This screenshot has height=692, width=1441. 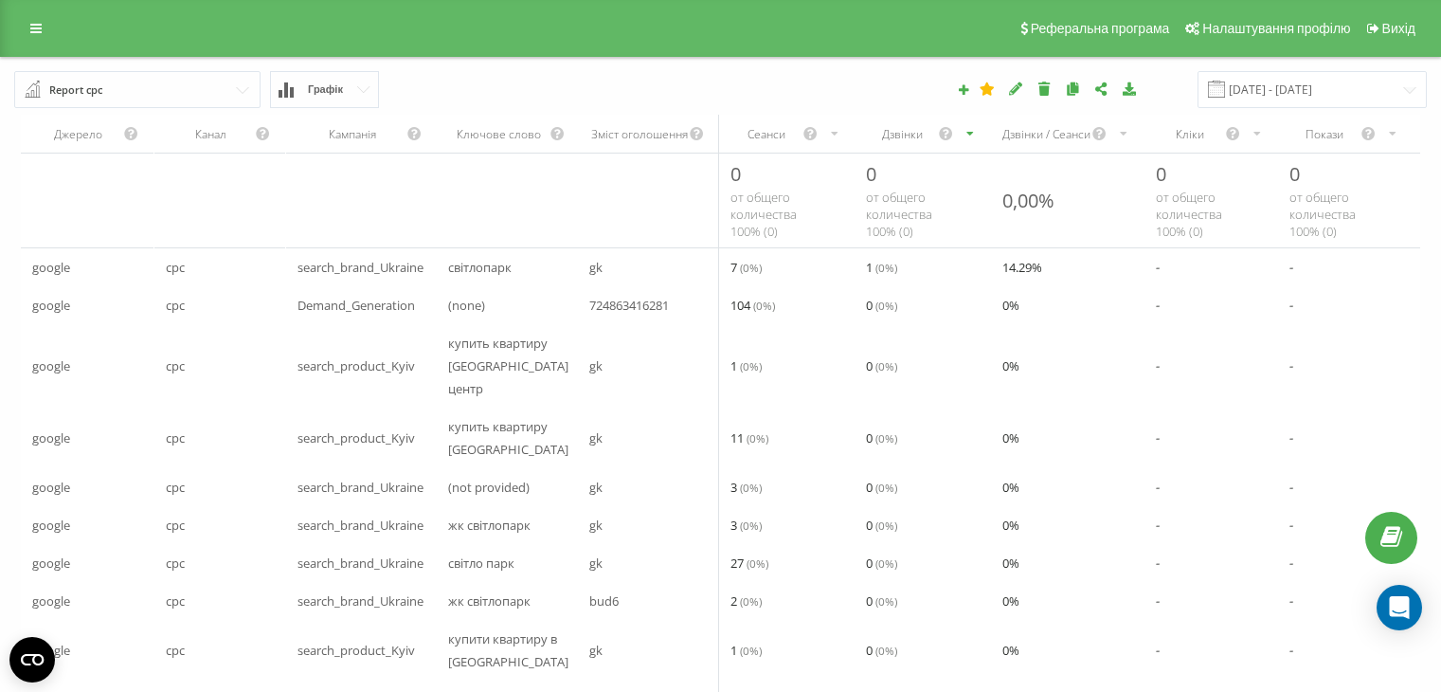 I want to click on span: 11, so click(x=749, y=438).